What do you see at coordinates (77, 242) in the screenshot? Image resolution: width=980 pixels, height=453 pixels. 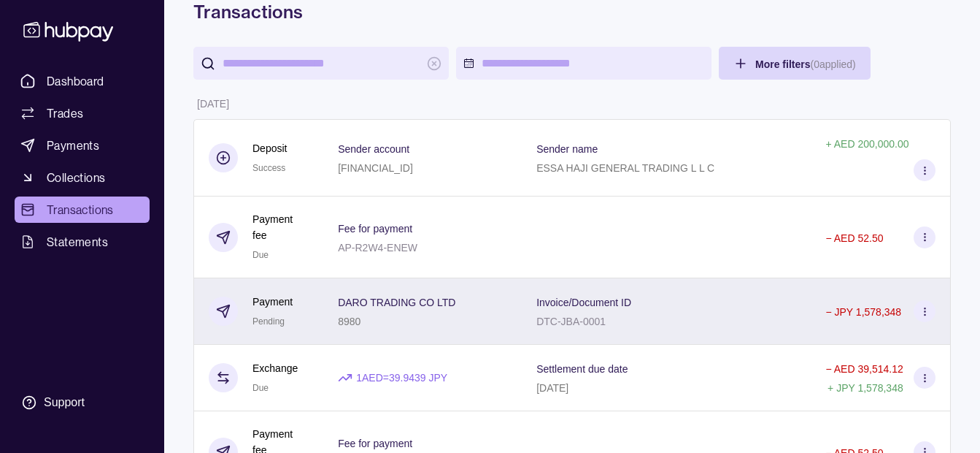 I see `span: Statements` at bounding box center [77, 242].